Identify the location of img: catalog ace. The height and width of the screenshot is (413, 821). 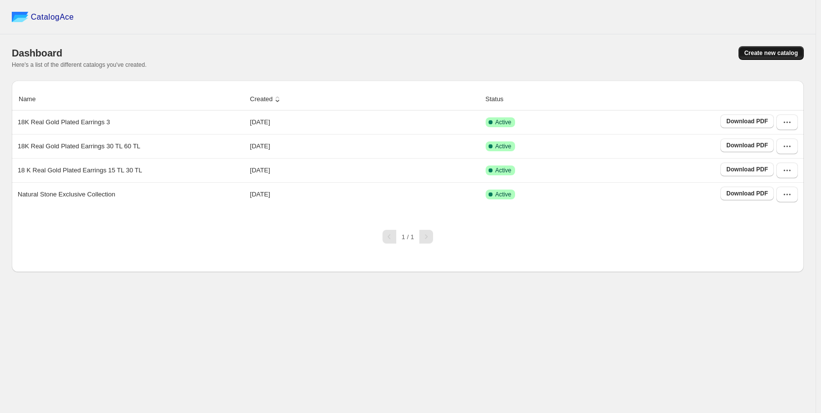
(20, 17).